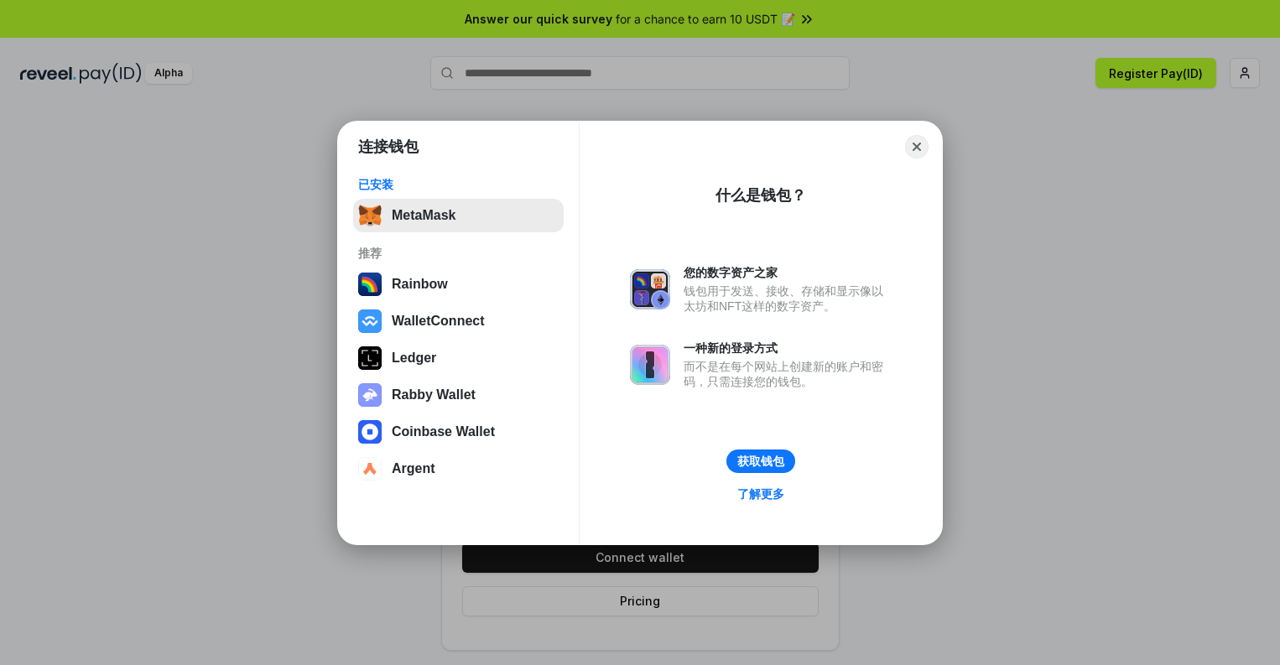 The image size is (1280, 665). I want to click on button: 获取钱包, so click(761, 461).